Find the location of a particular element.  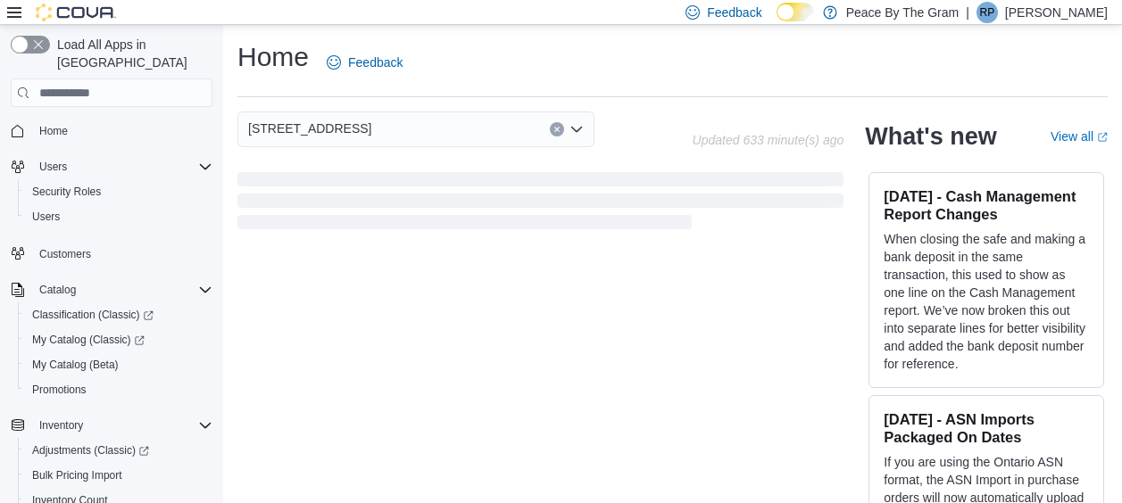

a: Home is located at coordinates (54, 131).